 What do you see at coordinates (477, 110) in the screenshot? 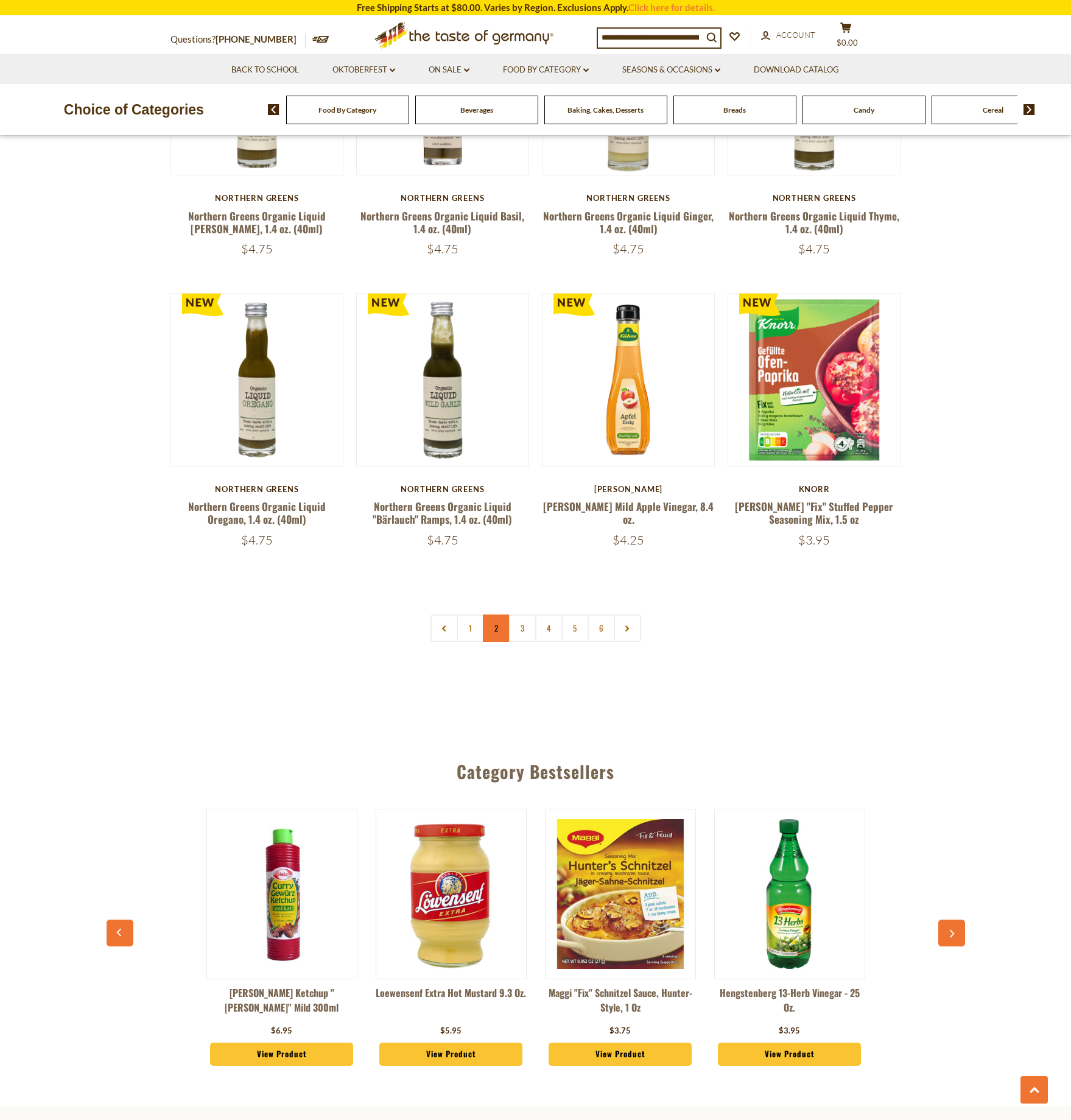
I see `a: Beverages` at bounding box center [477, 110].